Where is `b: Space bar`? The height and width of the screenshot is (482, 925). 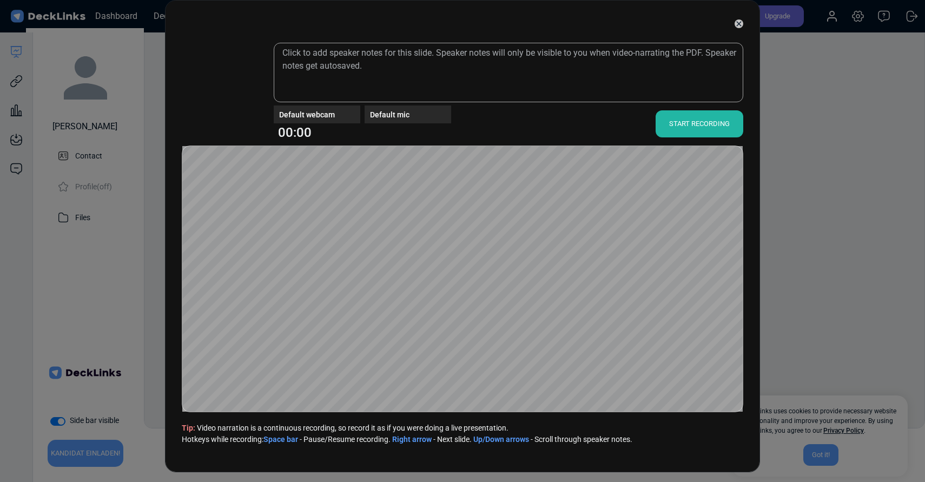
b: Space bar is located at coordinates (281, 439).